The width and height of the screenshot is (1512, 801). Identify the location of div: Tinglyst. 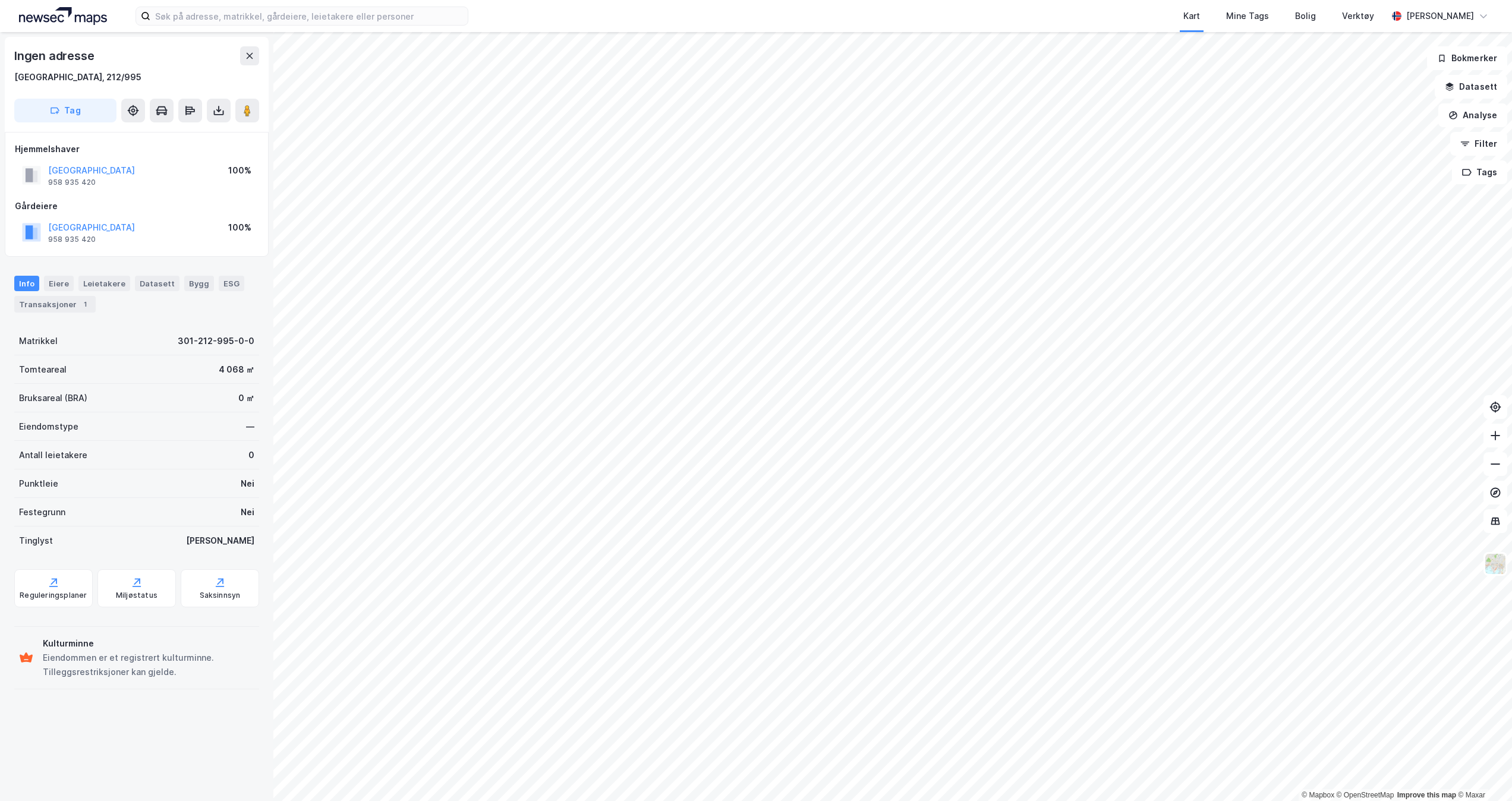
(36, 541).